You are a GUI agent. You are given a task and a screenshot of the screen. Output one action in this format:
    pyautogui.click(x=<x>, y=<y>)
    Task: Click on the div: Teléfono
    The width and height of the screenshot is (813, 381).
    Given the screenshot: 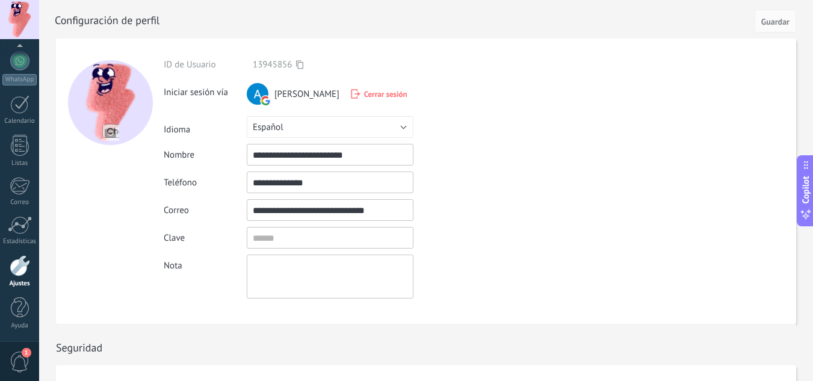 What is the action you would take?
    pyautogui.click(x=205, y=182)
    